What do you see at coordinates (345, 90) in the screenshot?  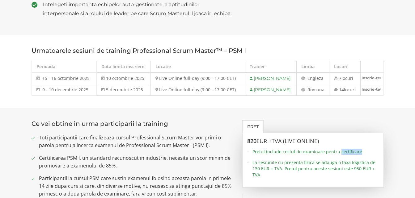 I see `td: 14` at bounding box center [345, 90].